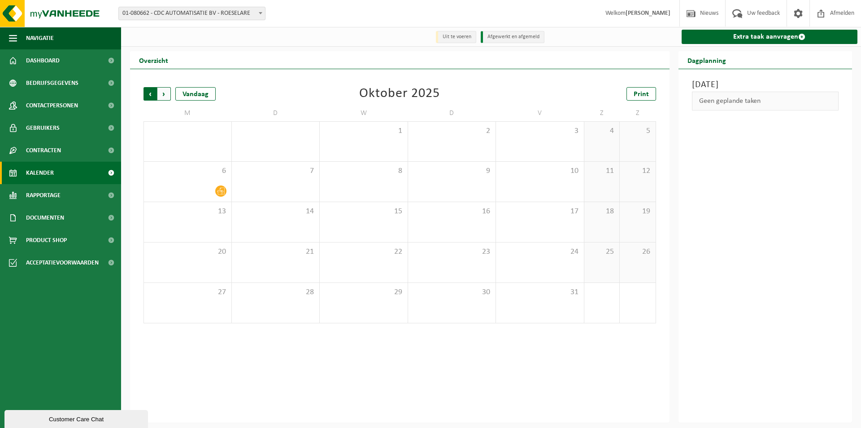  I want to click on span: 24, so click(540, 252).